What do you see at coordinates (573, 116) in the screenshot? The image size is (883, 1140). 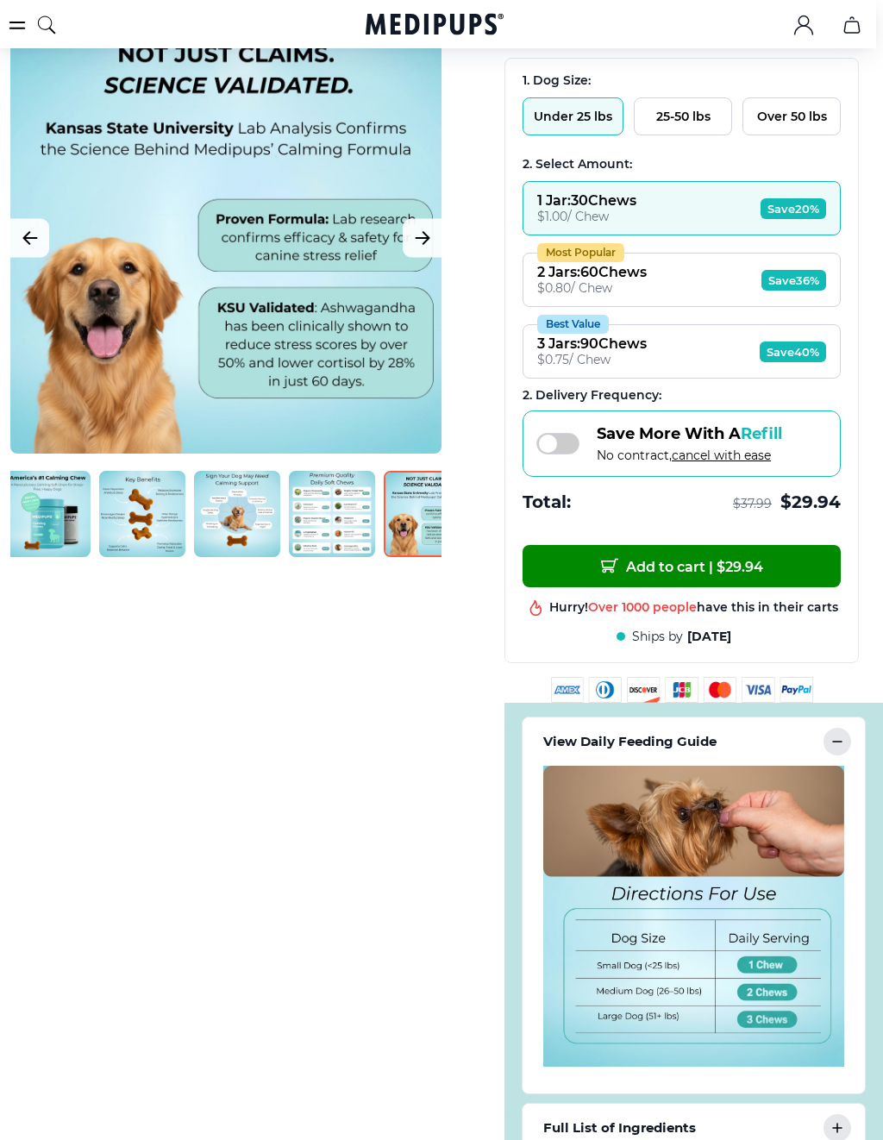 I see `button: Under 25 lbs` at bounding box center [573, 116].